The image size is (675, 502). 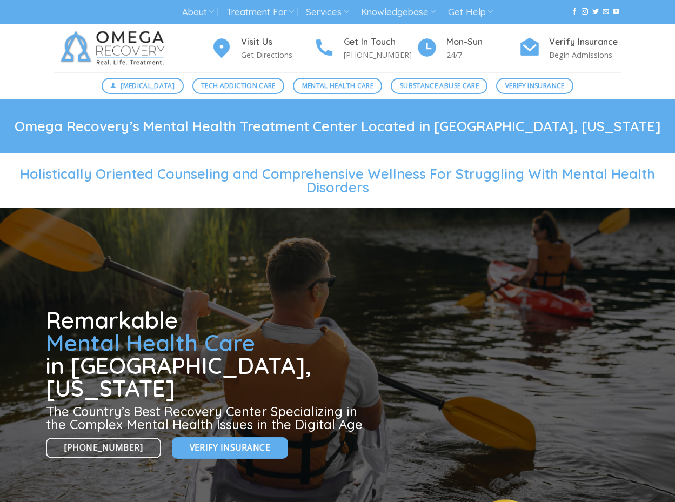 What do you see at coordinates (596, 12) in the screenshot?
I see `a: Follow on Twitter` at bounding box center [596, 12].